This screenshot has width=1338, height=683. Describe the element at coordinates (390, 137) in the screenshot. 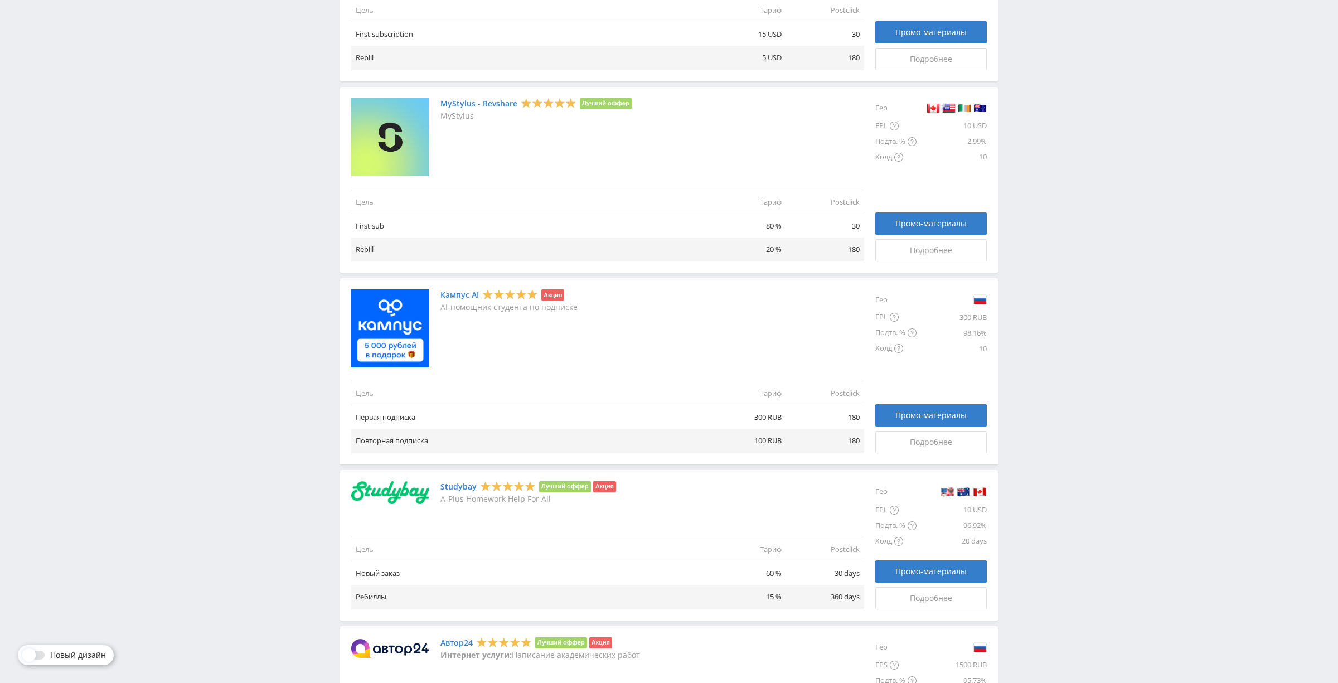

I see `img: MyStylus - Revshare` at that location.